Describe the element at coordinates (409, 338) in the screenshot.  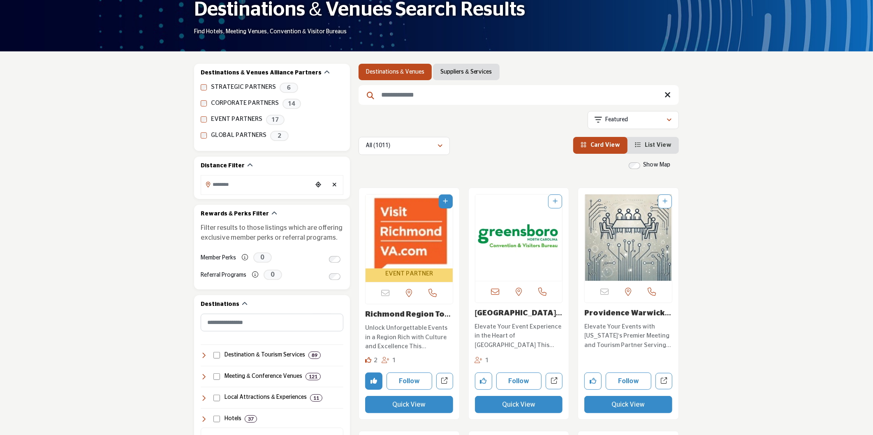
I see `p: Unlock Unforgettable Events in a Region Rich with Culture and Excellence This organization is ded...` at that location.